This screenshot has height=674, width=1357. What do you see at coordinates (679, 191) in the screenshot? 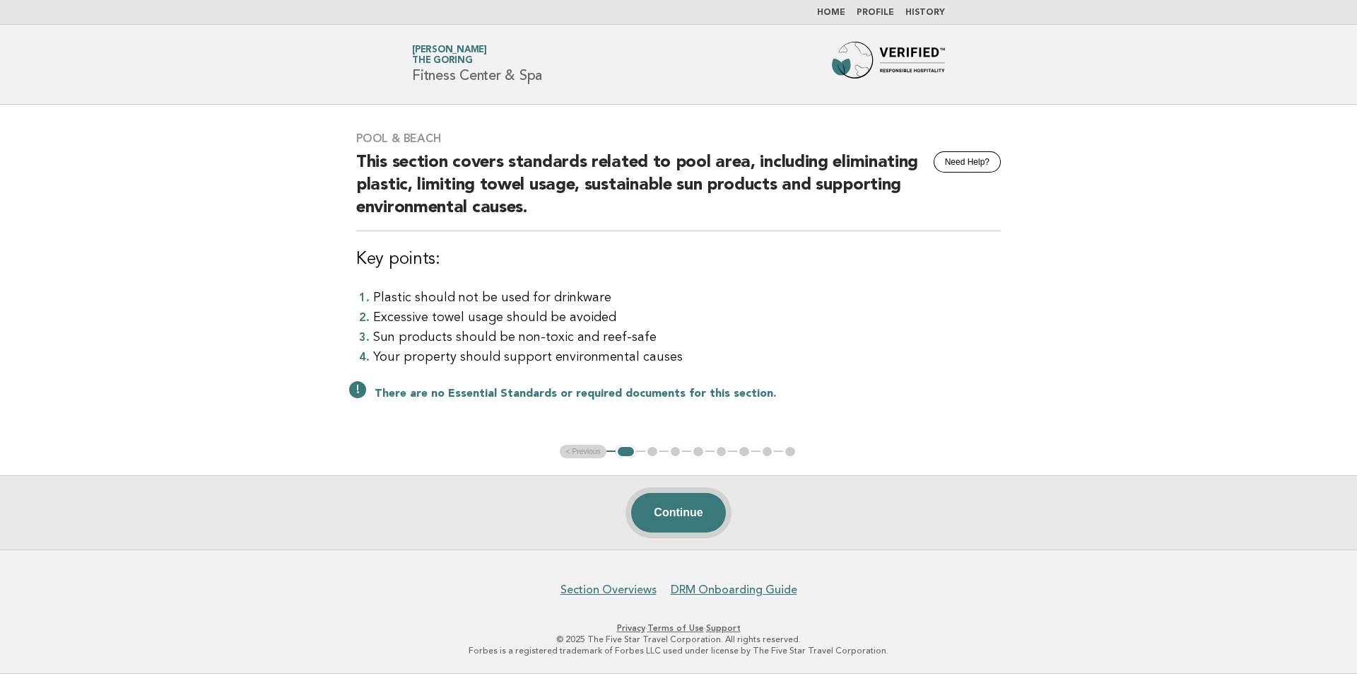
I see `h2: This section covers standards related to pool area, including eliminating plastic, limiting towel...` at bounding box center [679, 191].